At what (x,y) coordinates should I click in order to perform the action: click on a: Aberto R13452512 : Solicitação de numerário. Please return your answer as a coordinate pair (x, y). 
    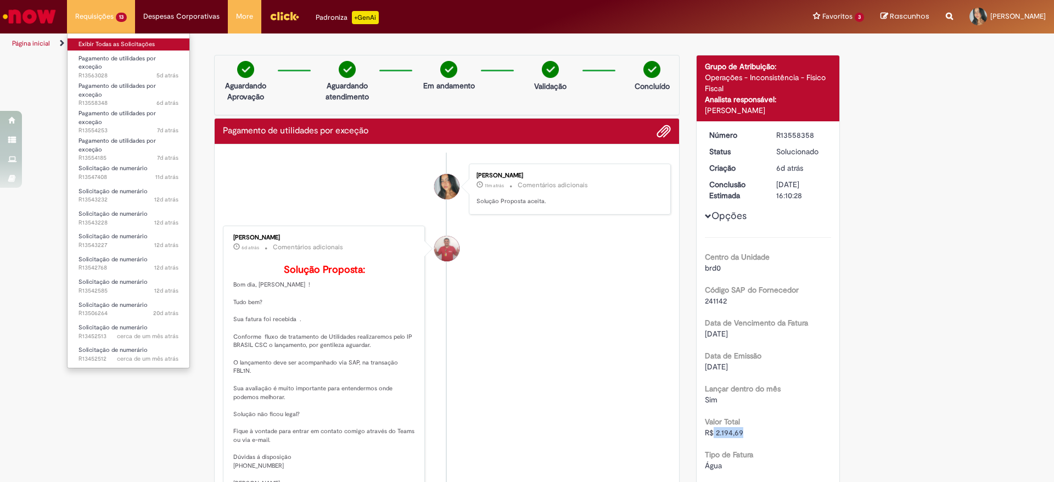
    Looking at the image, I should click on (128, 354).